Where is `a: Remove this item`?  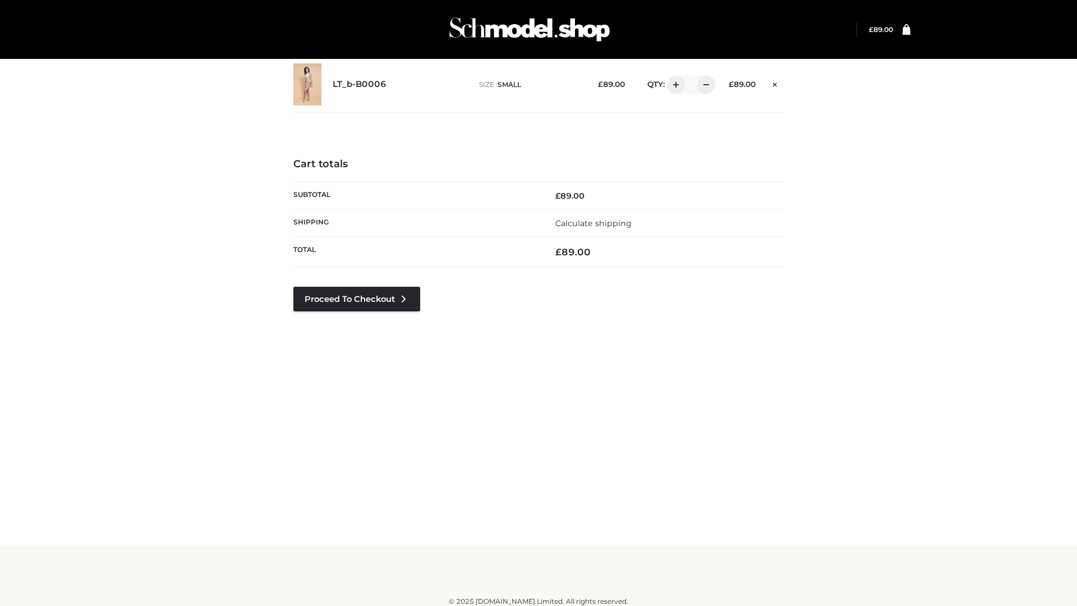 a: Remove this item is located at coordinates (775, 83).